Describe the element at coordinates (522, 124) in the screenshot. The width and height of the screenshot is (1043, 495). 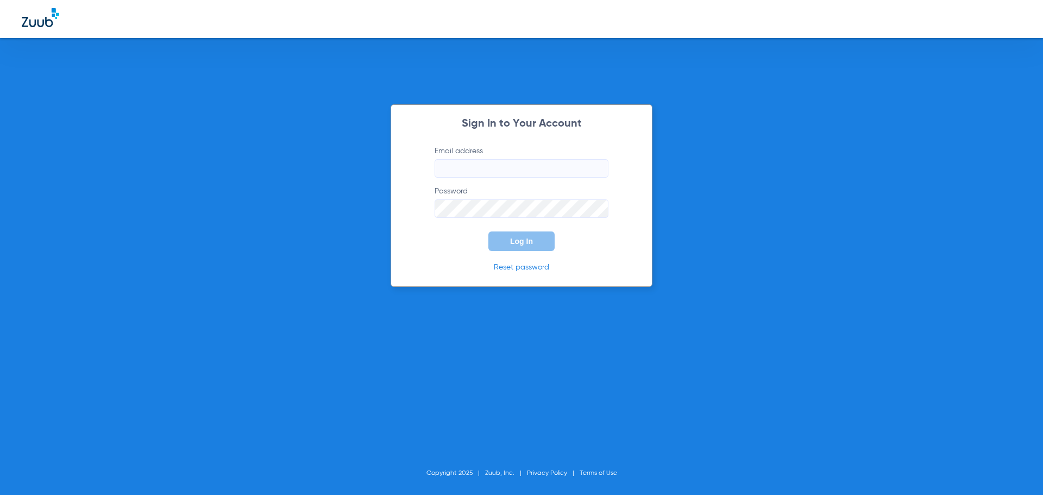
I see `h2: Sign In to Your Account` at that location.